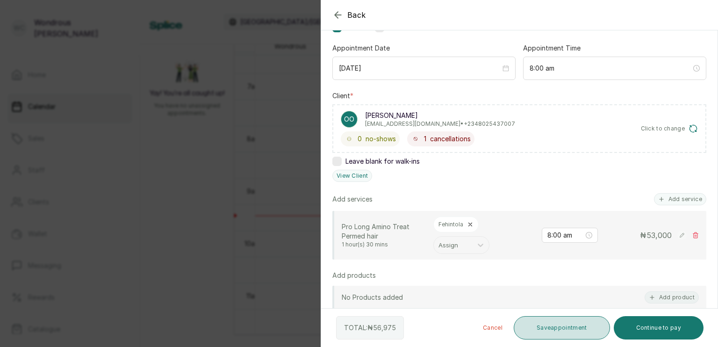  I want to click on p: Add services, so click(352, 199).